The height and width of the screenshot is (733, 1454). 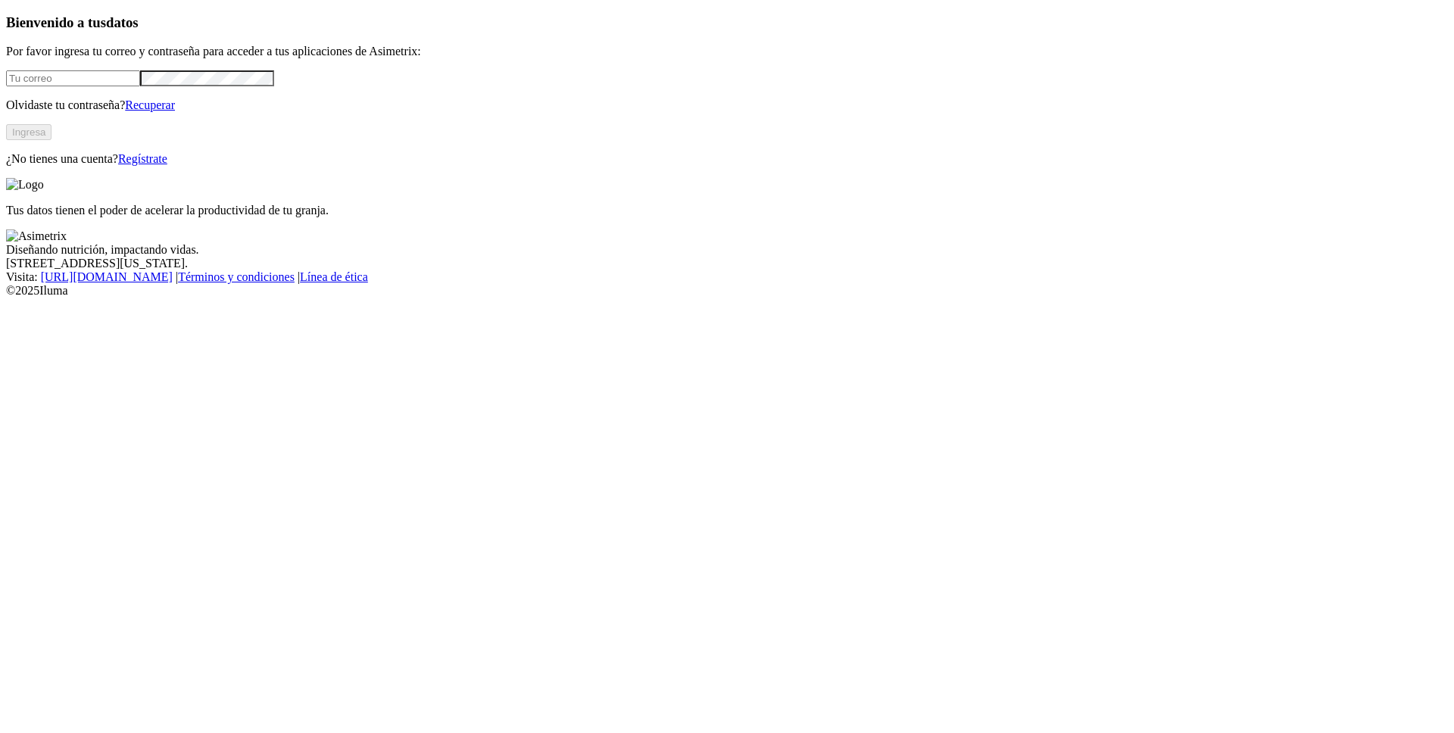 I want to click on h3: Bienvenido a tus, so click(x=727, y=23).